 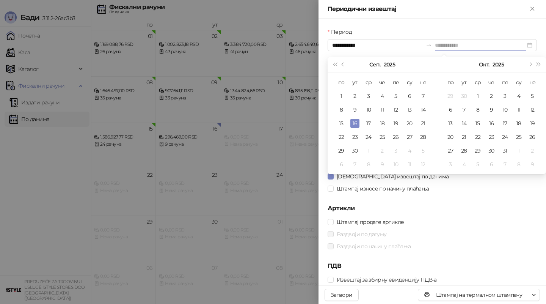 I want to click on td: 2025-09-03, so click(x=369, y=96).